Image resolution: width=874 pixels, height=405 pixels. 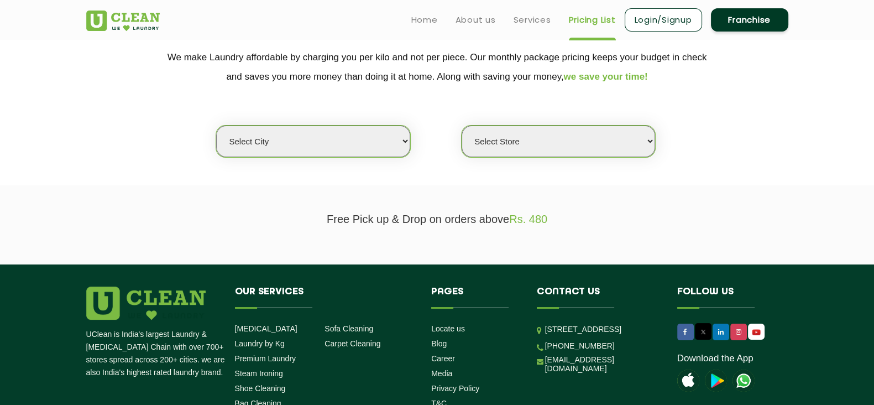 What do you see at coordinates (715, 358) in the screenshot?
I see `a: Download the App` at bounding box center [715, 358].